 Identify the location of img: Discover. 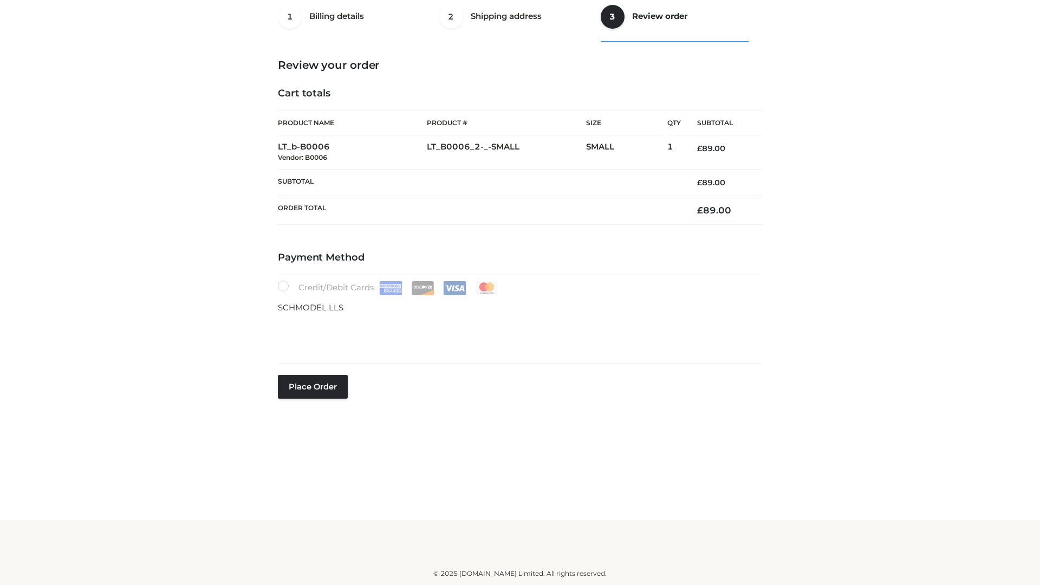
(423, 288).